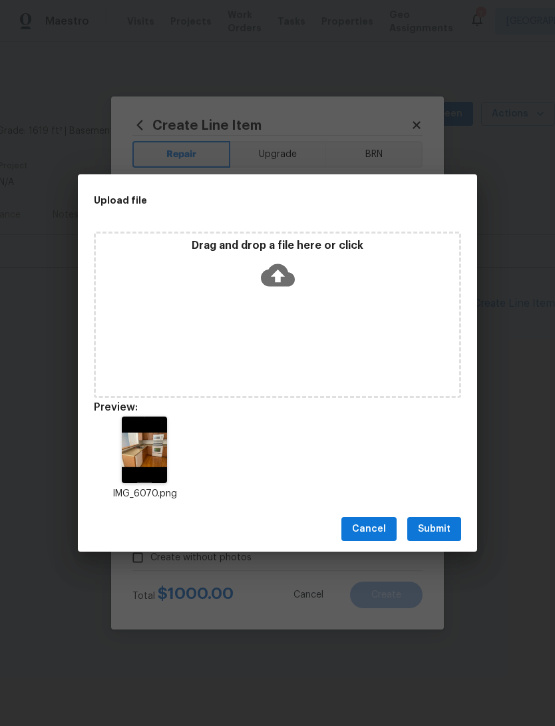  What do you see at coordinates (369, 529) in the screenshot?
I see `button: Cancel` at bounding box center [369, 529].